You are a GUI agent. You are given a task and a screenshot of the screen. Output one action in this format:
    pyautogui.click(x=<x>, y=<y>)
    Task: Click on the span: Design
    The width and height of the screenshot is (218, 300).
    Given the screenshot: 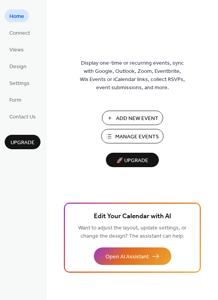 What is the action you would take?
    pyautogui.click(x=18, y=67)
    